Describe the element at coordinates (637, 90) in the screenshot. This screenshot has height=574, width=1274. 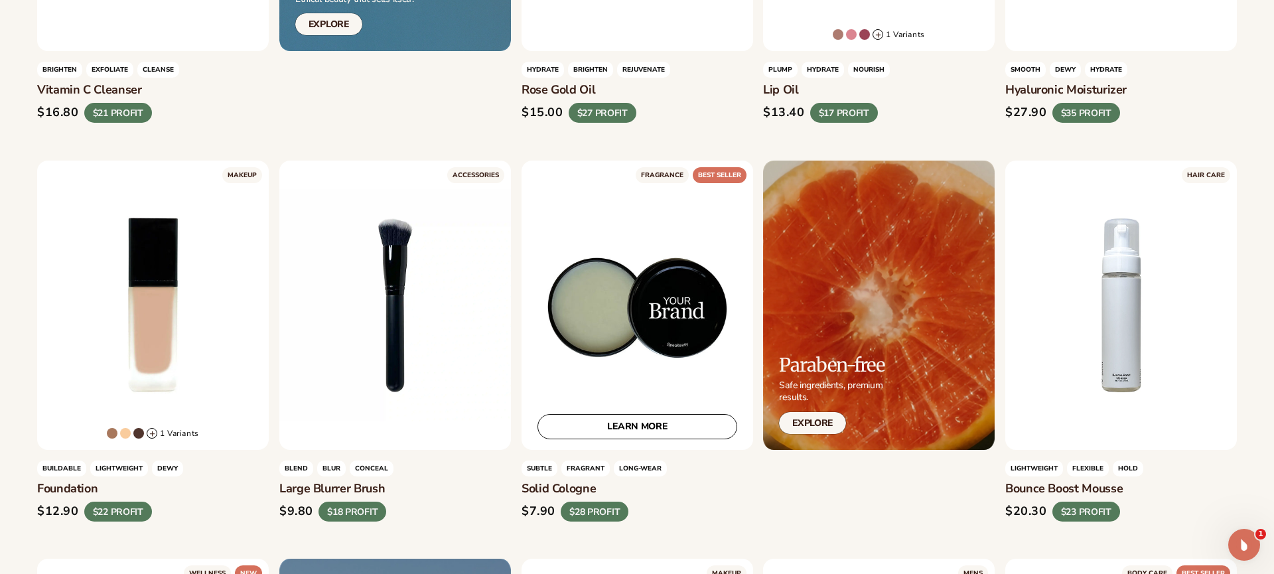
I see `h3: Rose gold oil` at that location.